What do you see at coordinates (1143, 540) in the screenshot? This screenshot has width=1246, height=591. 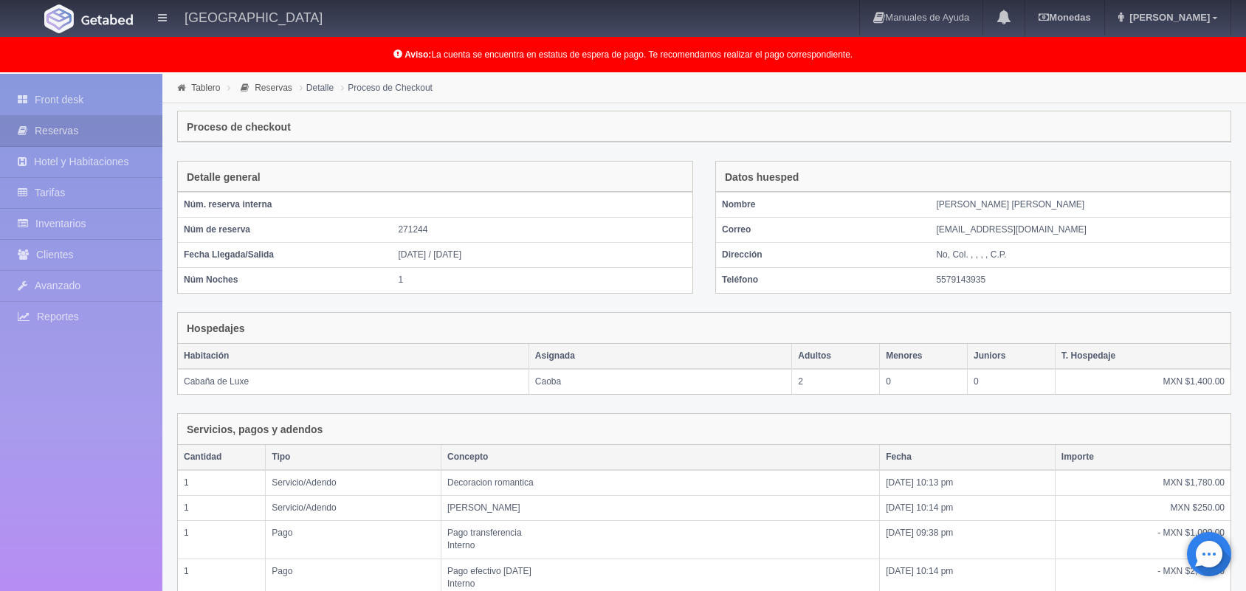 I see `td: - MXN $1,000.00` at bounding box center [1143, 540].